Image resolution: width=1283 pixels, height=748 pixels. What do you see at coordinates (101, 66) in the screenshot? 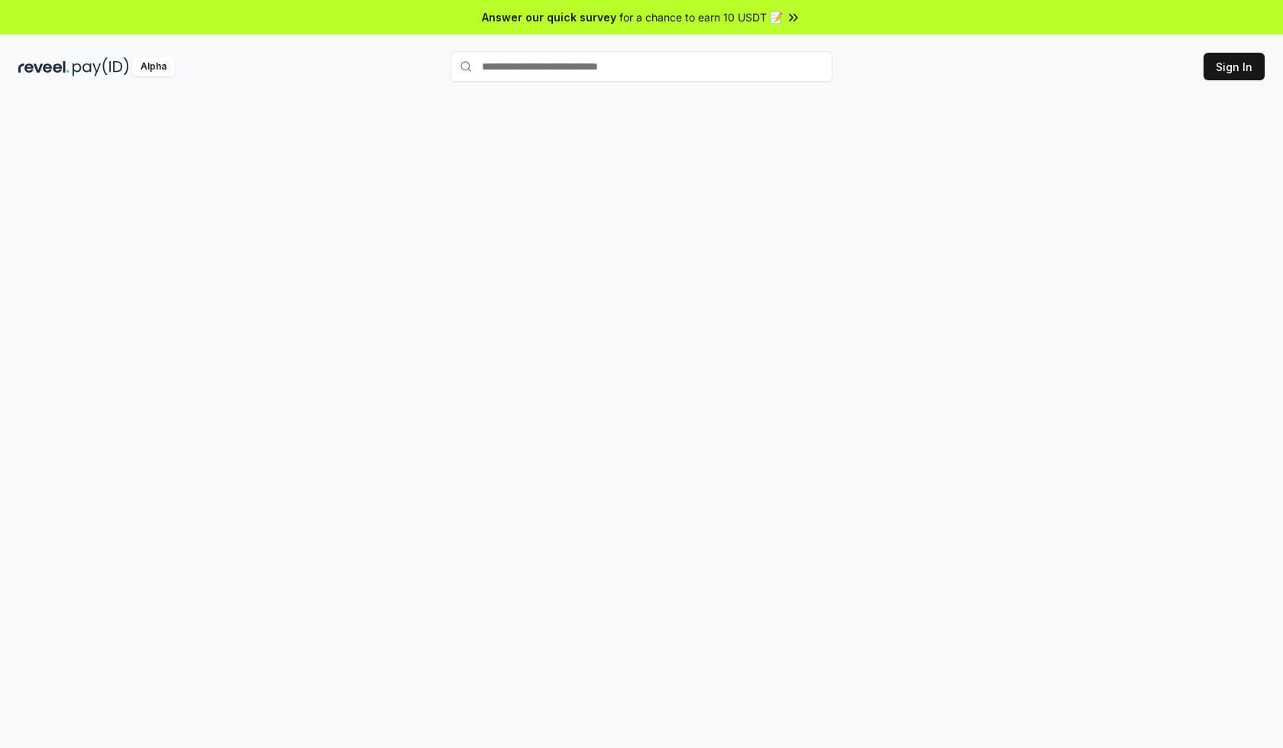
I see `img: pay_id` at bounding box center [101, 66].